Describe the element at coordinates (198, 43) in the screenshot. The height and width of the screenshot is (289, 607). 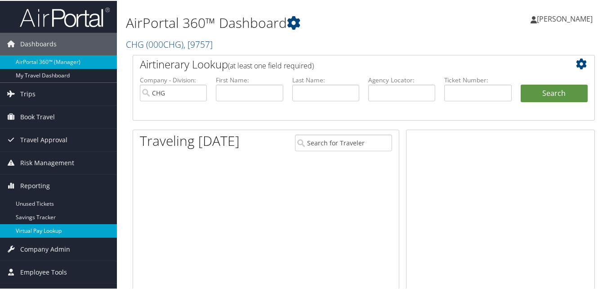
I see `span: , [ 9757 ]` at that location.